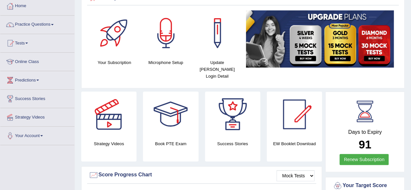 This screenshot has width=411, height=190. Describe the element at coordinates (37, 135) in the screenshot. I see `a: Your Account` at that location.